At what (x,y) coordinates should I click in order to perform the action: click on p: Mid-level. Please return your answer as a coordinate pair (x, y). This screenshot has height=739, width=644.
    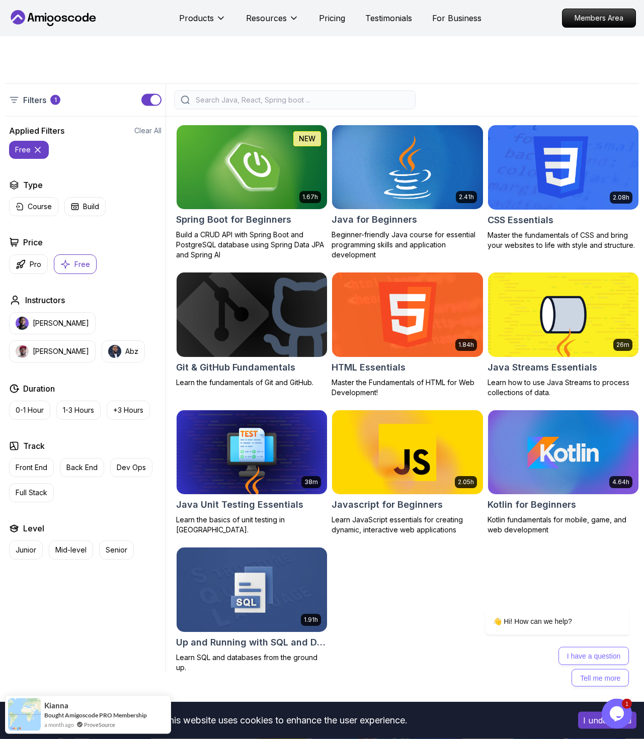
    Looking at the image, I should click on (71, 550).